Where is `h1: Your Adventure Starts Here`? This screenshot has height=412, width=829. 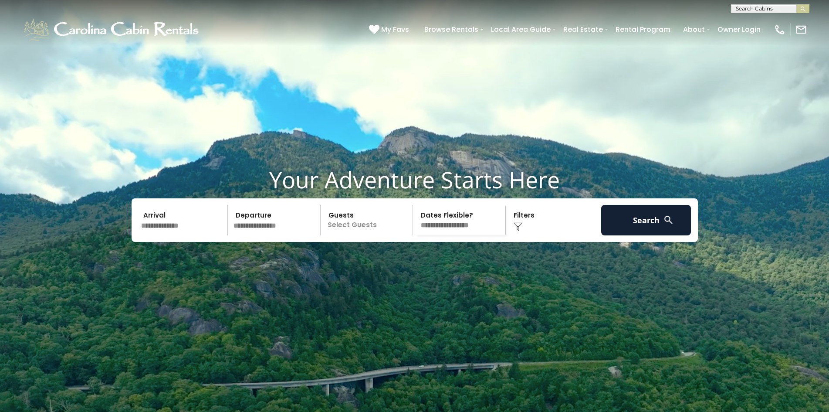 h1: Your Adventure Starts Here is located at coordinates (415, 180).